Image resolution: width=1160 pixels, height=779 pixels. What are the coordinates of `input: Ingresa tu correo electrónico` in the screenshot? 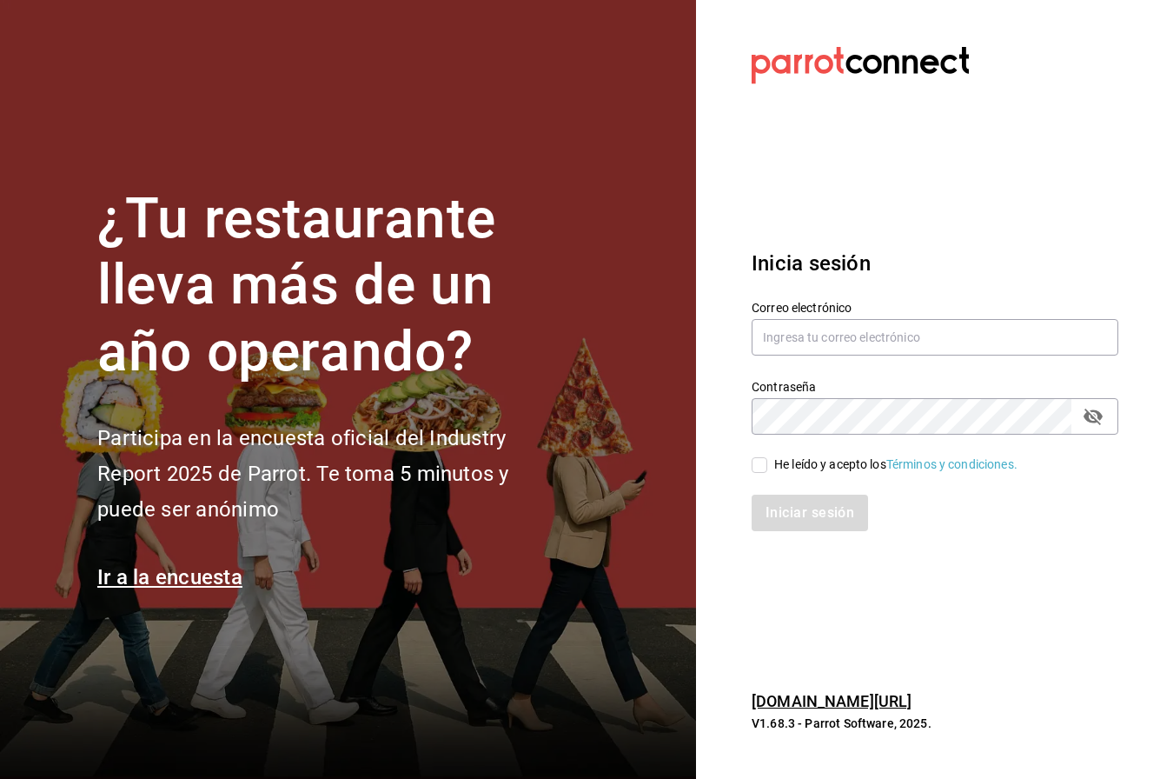 It's located at (935, 337).